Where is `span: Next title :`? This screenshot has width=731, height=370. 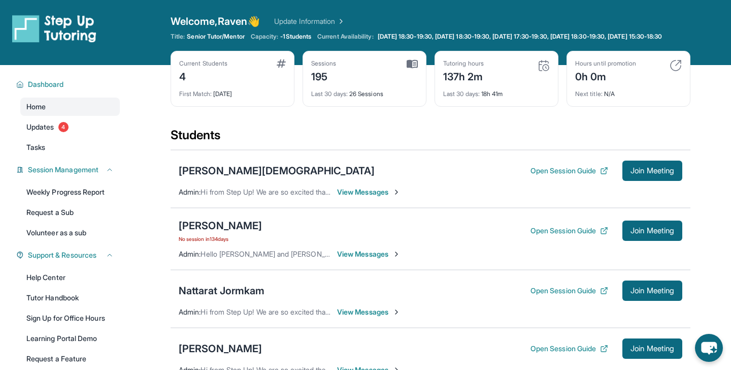 span: Next title : is located at coordinates (589, 93).